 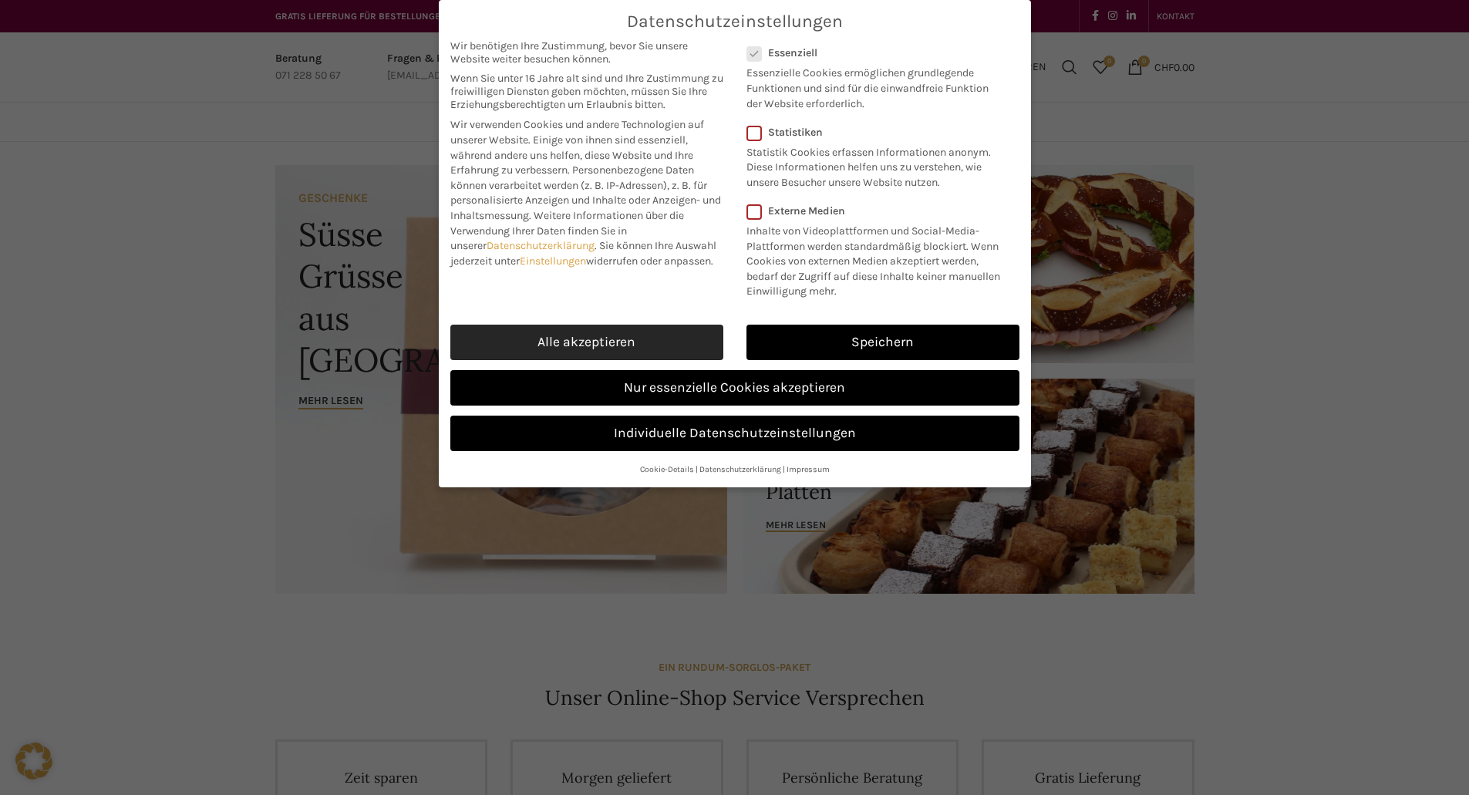 What do you see at coordinates (873, 132) in the screenshot?
I see `label: Statistiken` at bounding box center [873, 132].